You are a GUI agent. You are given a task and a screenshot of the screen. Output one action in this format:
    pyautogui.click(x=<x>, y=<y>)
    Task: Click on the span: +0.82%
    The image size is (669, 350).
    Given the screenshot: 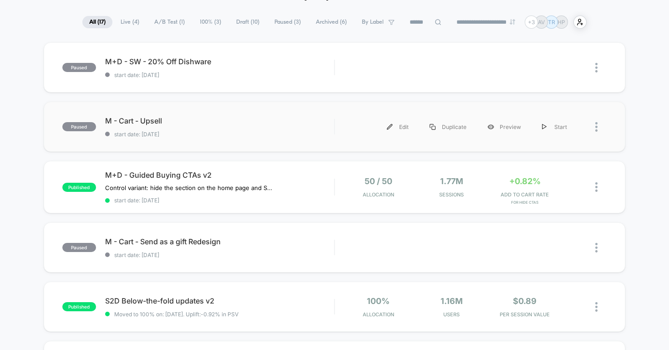 What is the action you would take?
    pyautogui.click(x=525, y=181)
    